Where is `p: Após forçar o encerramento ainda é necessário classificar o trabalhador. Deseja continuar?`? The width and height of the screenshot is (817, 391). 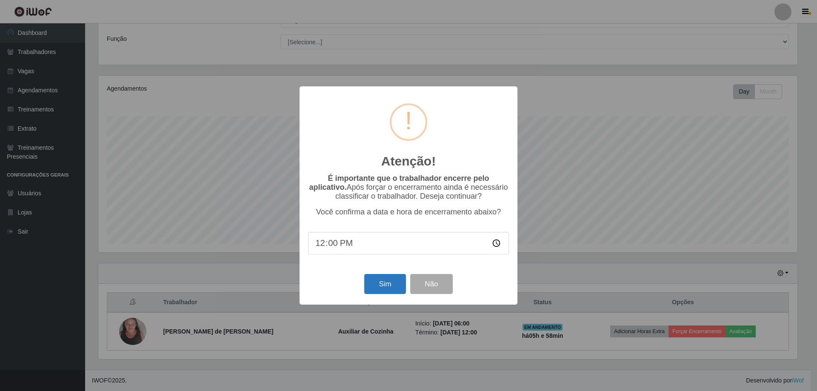 p: Após forçar o encerramento ainda é necessário classificar o trabalhador. Deseja continuar? is located at coordinates (408, 187).